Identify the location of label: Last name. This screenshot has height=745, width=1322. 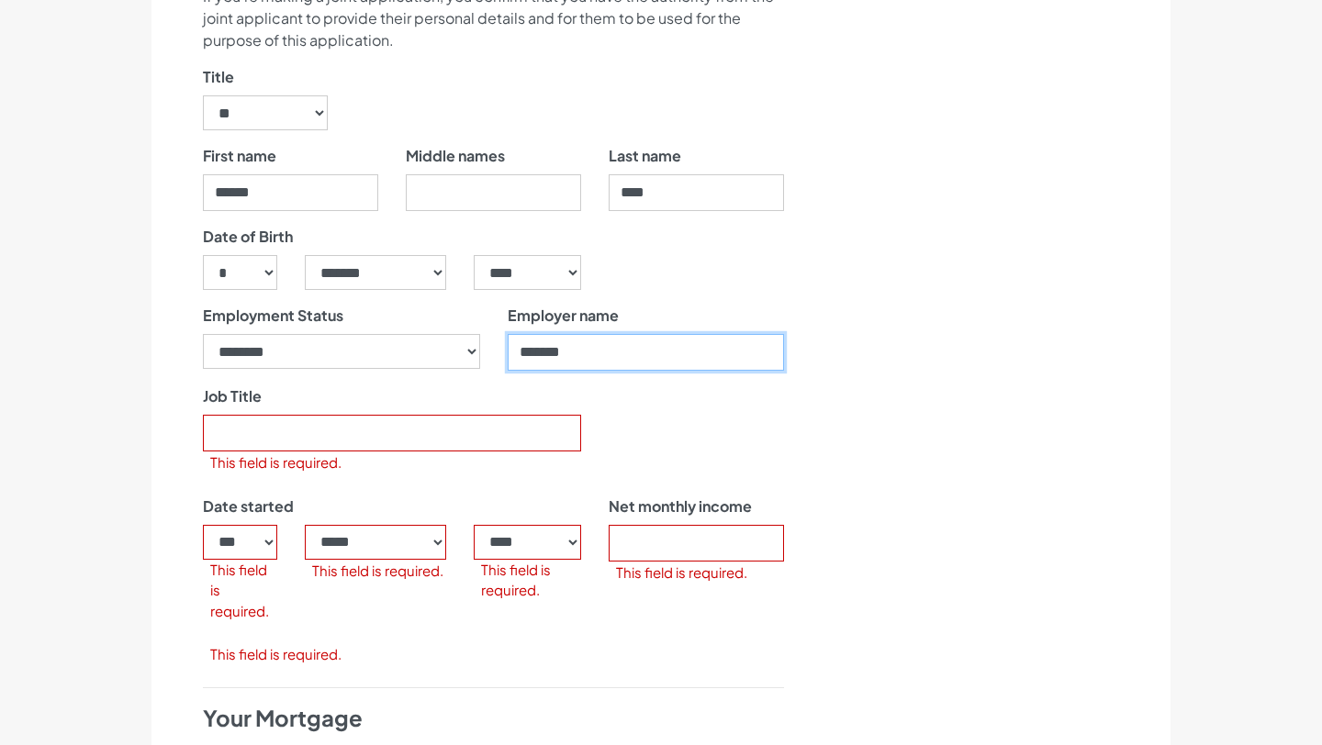
(644, 156).